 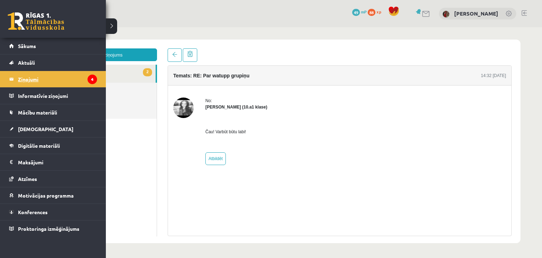 What do you see at coordinates (28, 179) in the screenshot?
I see `span: Atzīmes` at bounding box center [28, 179].